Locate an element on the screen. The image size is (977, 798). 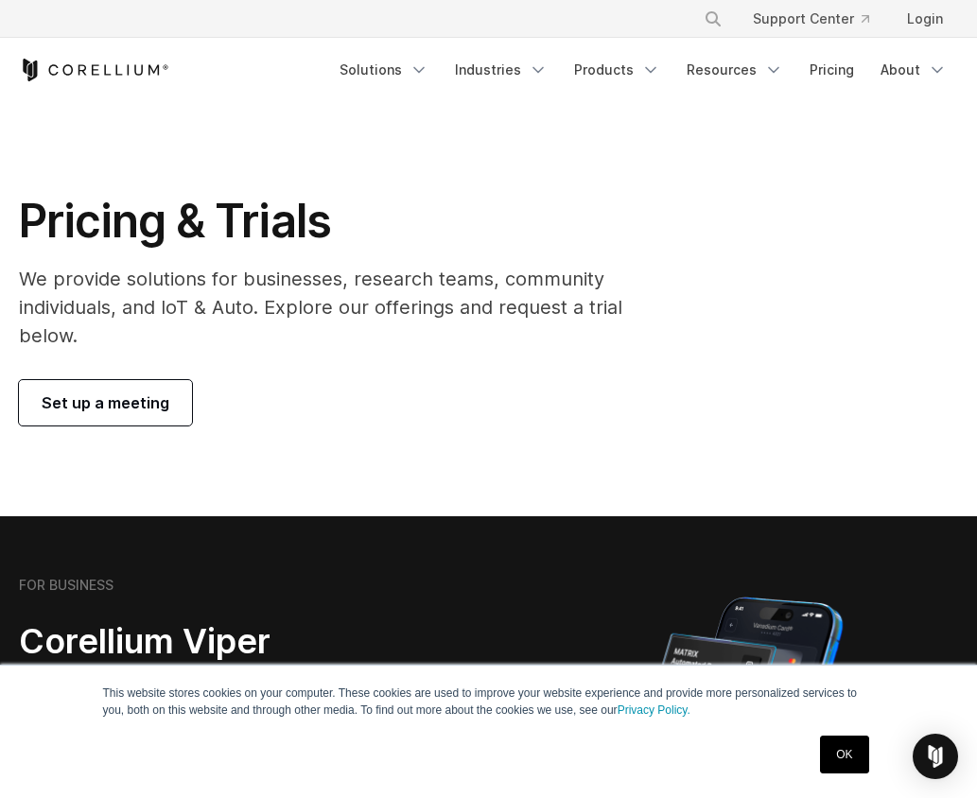
span: Set up a meeting is located at coordinates (105, 403).